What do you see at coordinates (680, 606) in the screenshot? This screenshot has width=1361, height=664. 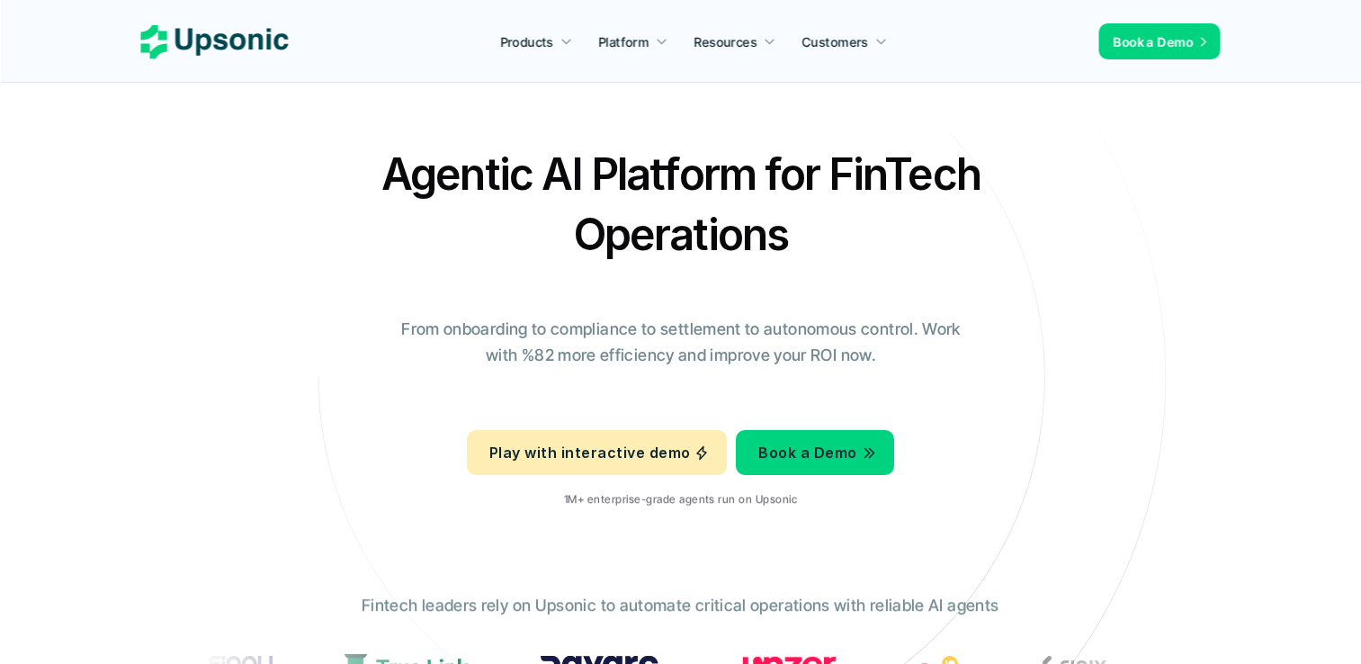 I see `p: Fintech leaders rely on Upsonic to automate critical operations with reliable AI agents` at bounding box center [680, 606].